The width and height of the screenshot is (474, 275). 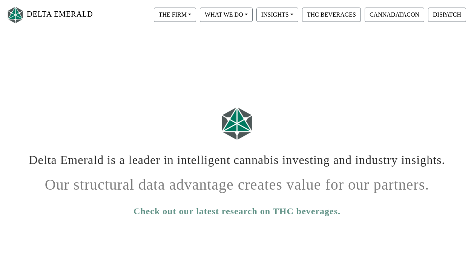 I want to click on a: DISPATCH, so click(x=447, y=14).